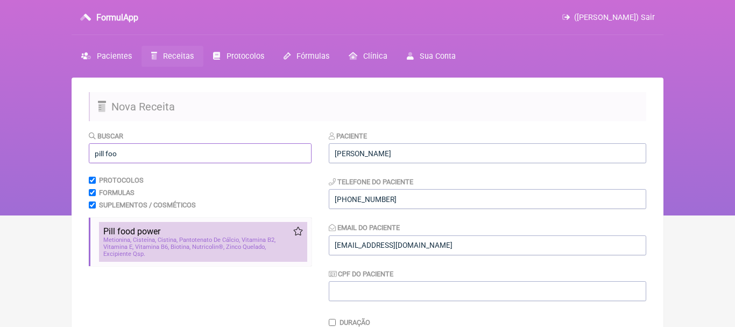  What do you see at coordinates (117, 231) in the screenshot?
I see `span: Pill foo` at bounding box center [117, 231].